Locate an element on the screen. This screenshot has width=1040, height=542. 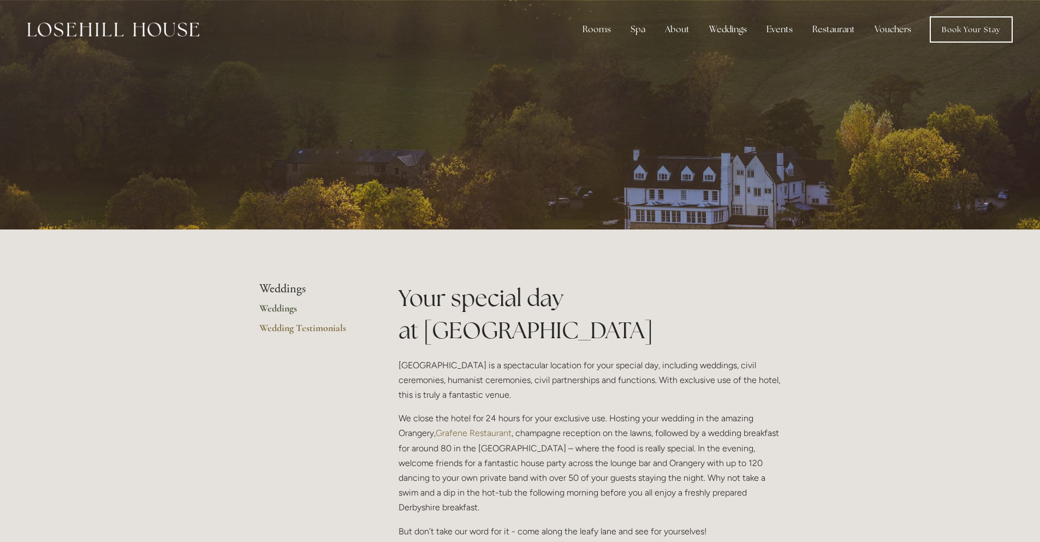
div: Rooms is located at coordinates (597, 29).